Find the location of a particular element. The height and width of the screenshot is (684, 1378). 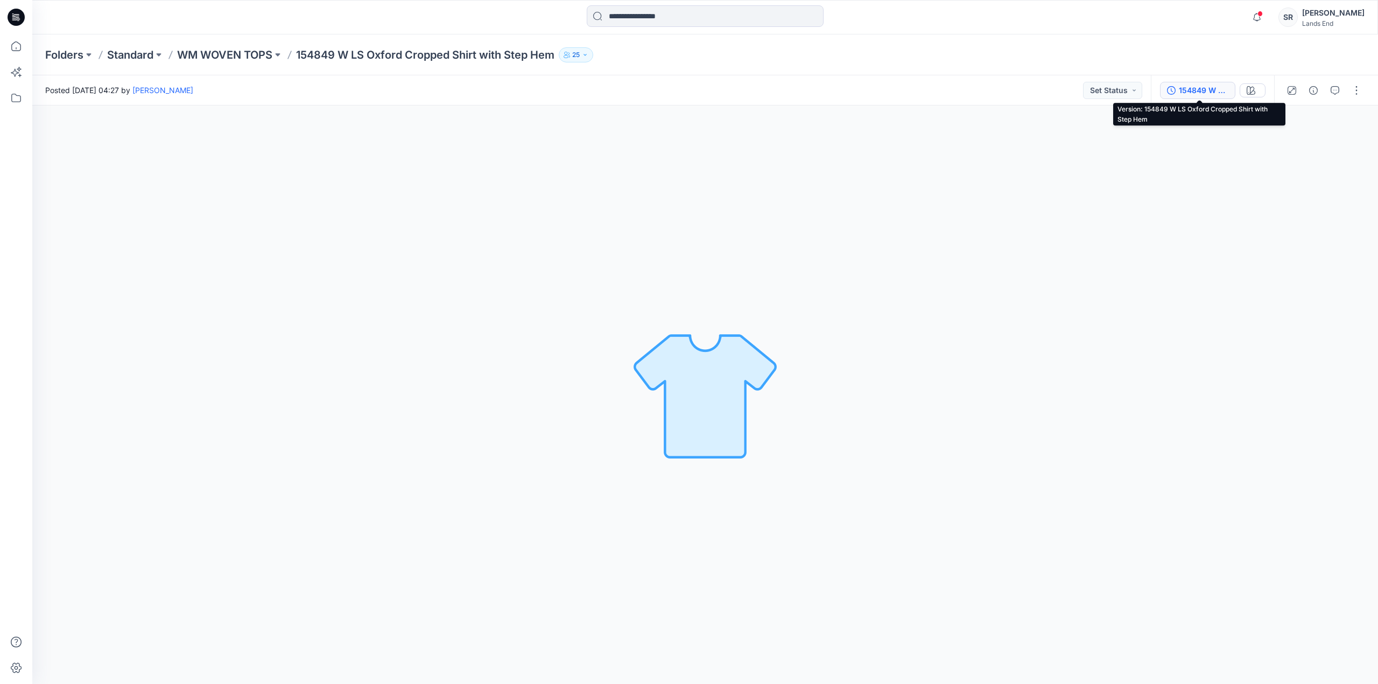

a: Folders is located at coordinates (64, 55).